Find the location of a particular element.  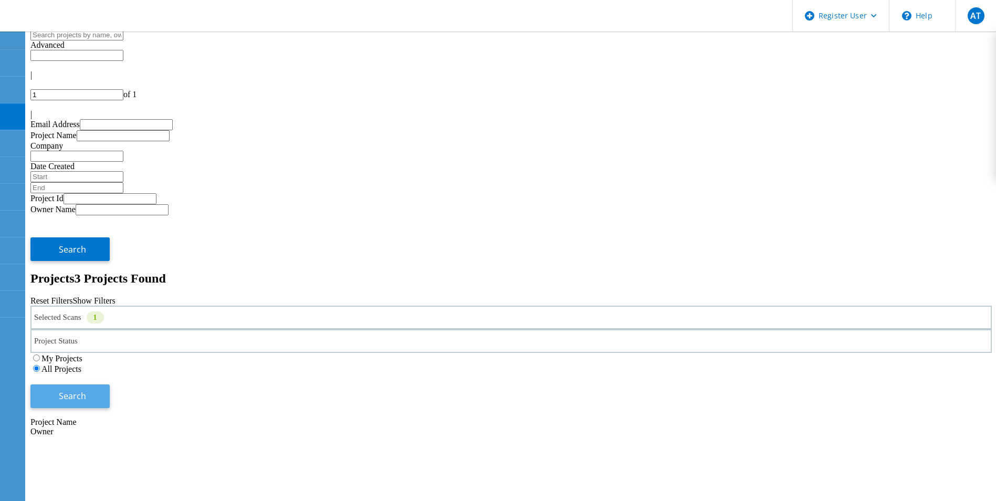

div: Owner is located at coordinates (511, 432).